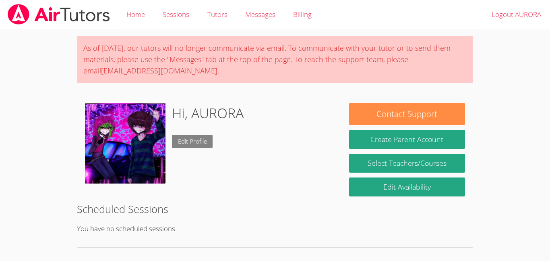  What do you see at coordinates (407, 186) in the screenshot?
I see `a: Edit Availability` at bounding box center [407, 186].